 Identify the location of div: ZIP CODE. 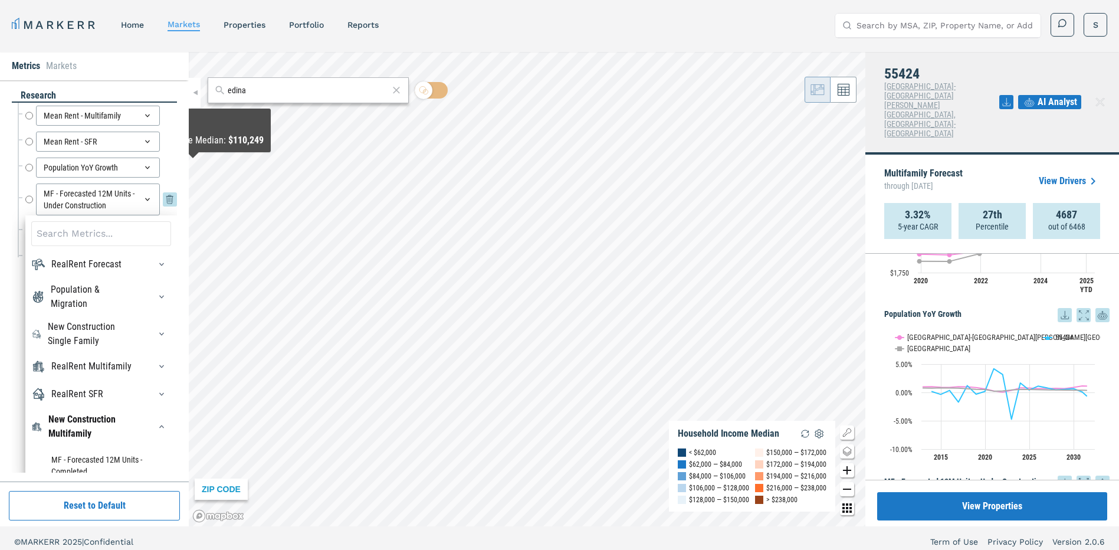
(221, 489).